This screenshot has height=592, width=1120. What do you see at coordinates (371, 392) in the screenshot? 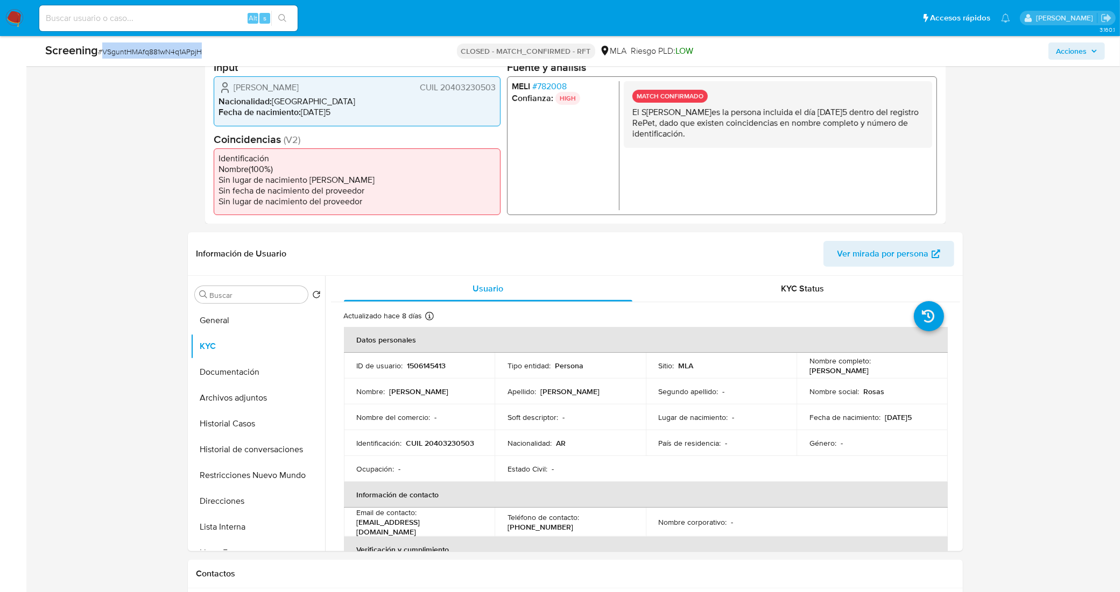
I see `p: Nombre :` at bounding box center [371, 392].